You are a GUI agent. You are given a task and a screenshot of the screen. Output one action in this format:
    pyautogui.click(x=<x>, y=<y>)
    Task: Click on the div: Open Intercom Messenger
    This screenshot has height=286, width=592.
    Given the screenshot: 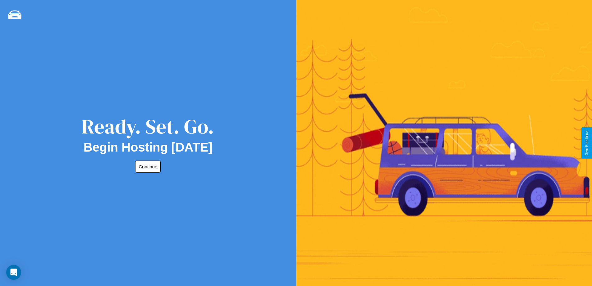 What is the action you would take?
    pyautogui.click(x=14, y=272)
    